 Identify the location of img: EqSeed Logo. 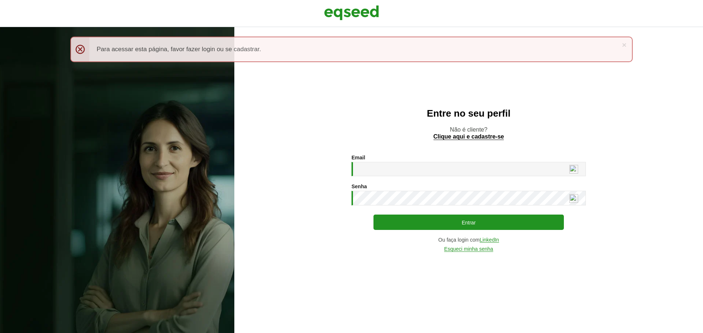
(351, 13).